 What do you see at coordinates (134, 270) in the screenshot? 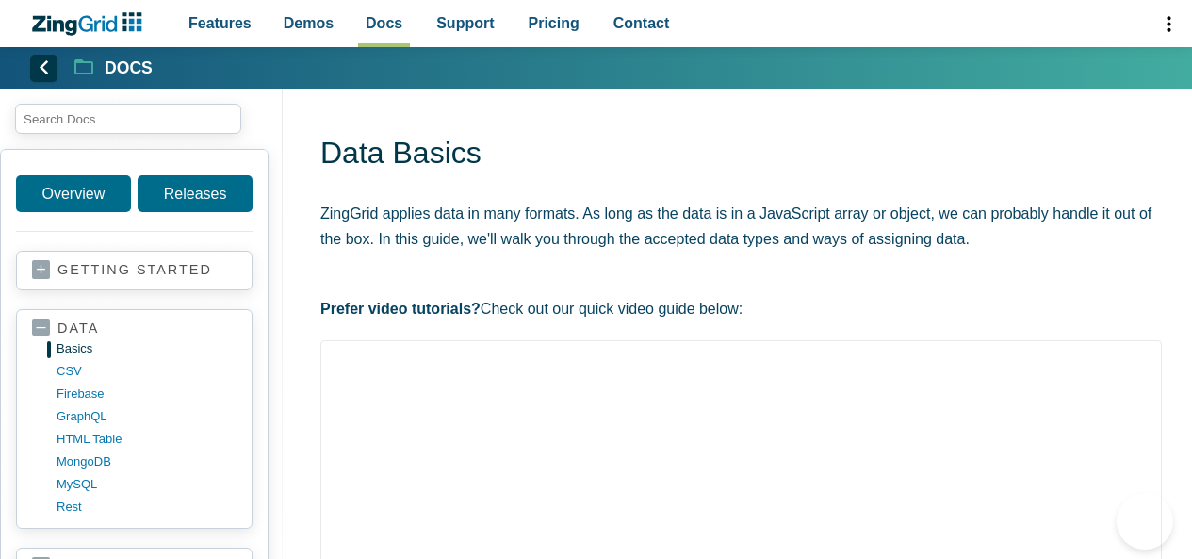
I see `a: getting started` at bounding box center [134, 270].